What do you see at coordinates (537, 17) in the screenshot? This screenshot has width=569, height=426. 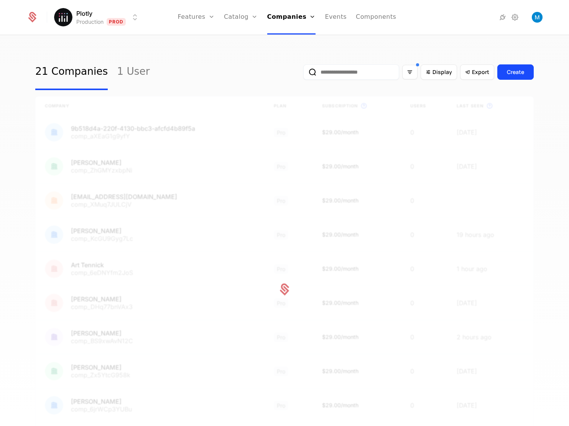 I see `button: Open user button` at bounding box center [537, 17].